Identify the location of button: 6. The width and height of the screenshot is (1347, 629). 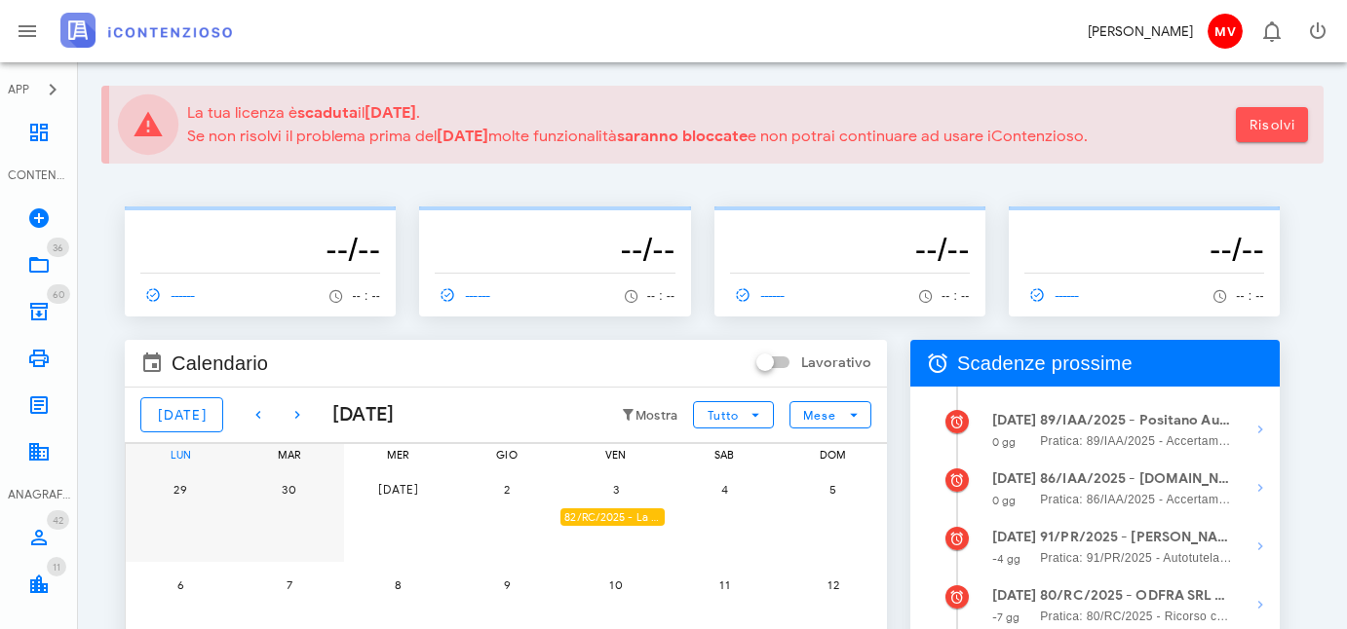
(180, 586).